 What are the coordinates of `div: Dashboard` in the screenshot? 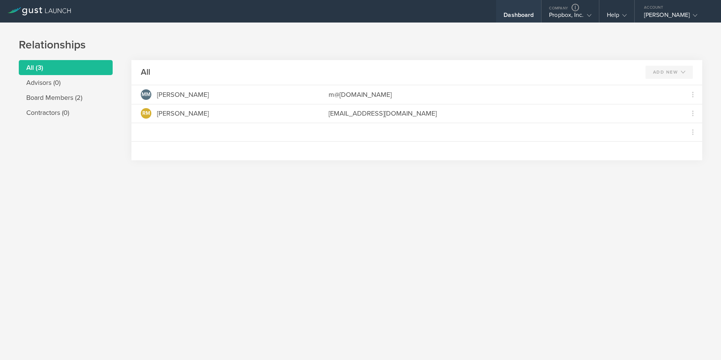 It's located at (519, 17).